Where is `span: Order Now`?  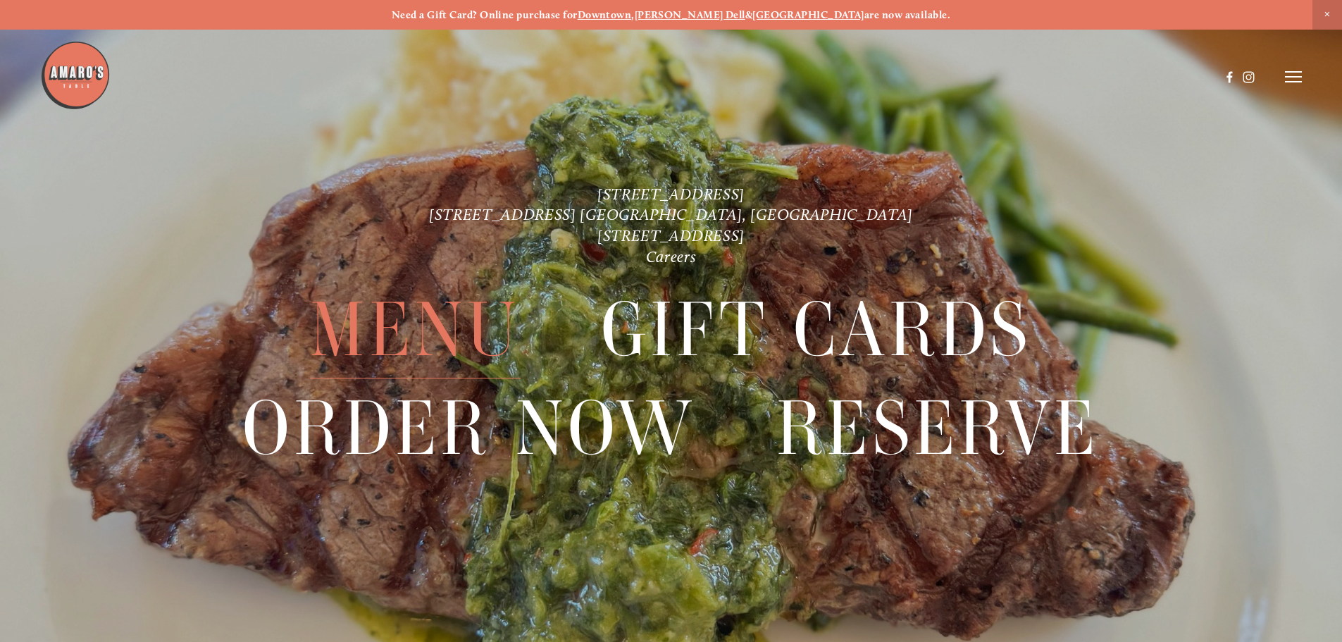 span: Order Now is located at coordinates (468, 428).